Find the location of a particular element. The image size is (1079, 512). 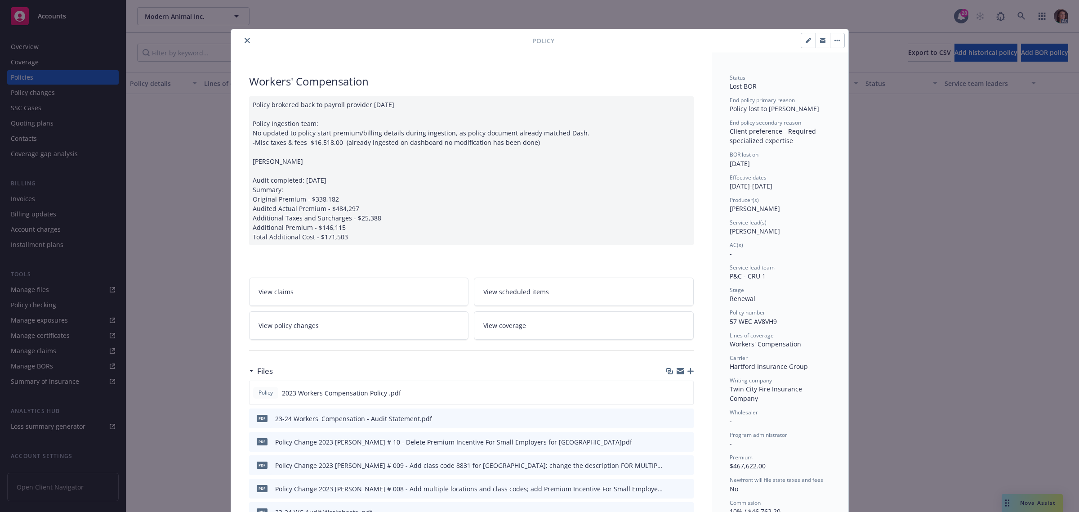

span: View scheduled items is located at coordinates (516, 291).